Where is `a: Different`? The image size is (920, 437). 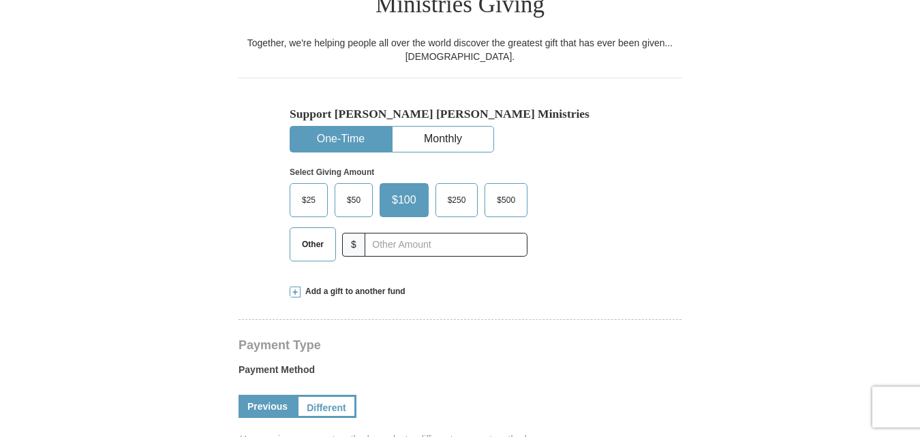
a: Different is located at coordinates (326, 407).